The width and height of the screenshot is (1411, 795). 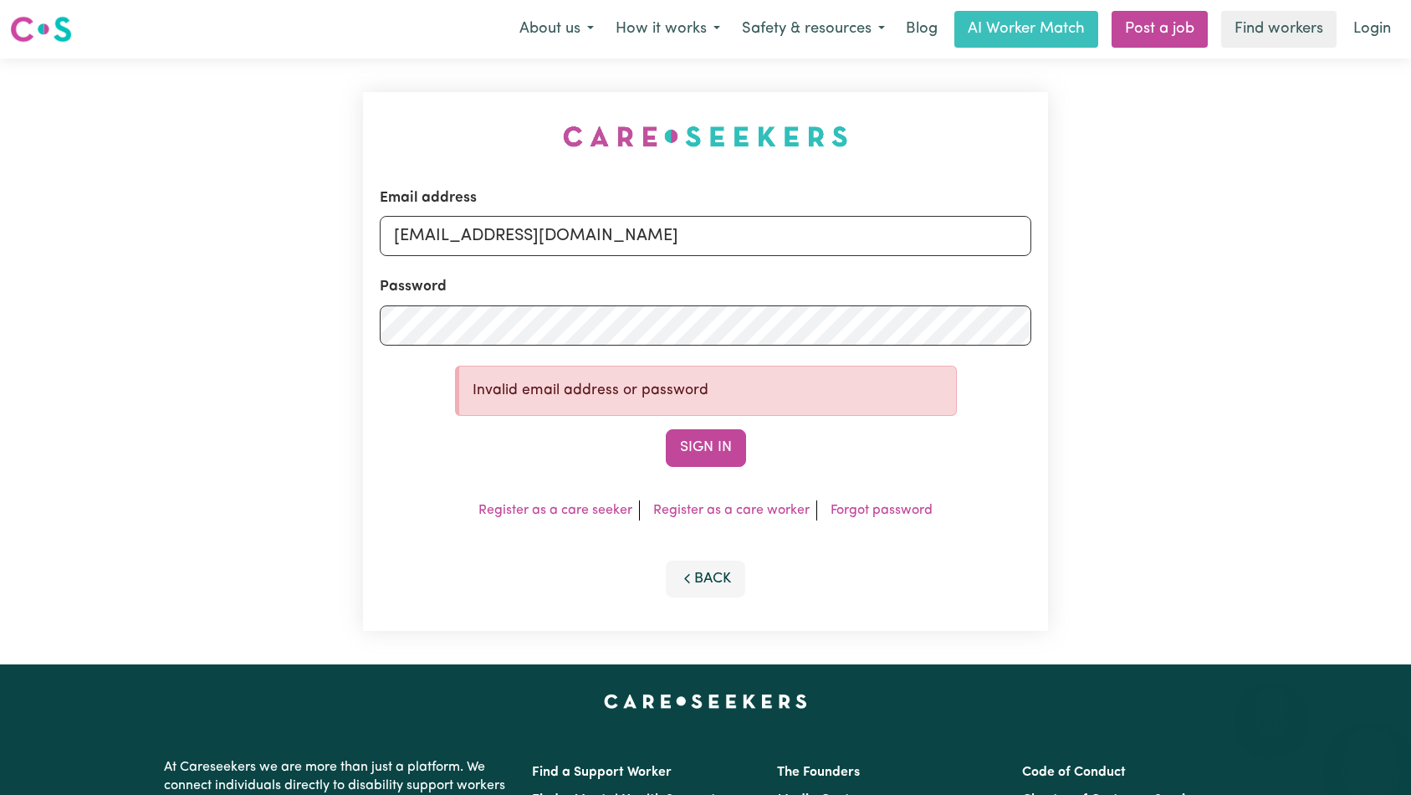 I want to click on a: Forgot password, so click(x=882, y=510).